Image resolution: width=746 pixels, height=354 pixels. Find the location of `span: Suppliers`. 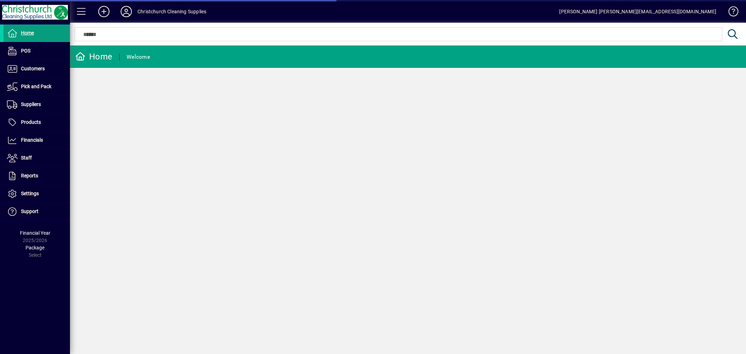

span: Suppliers is located at coordinates (31, 104).